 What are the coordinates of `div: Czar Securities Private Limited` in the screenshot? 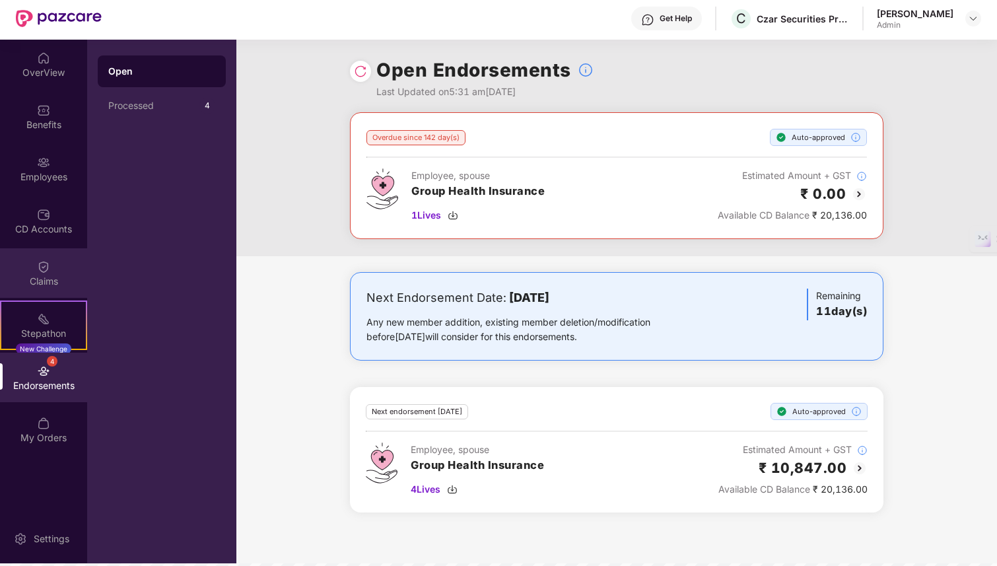 It's located at (803, 18).